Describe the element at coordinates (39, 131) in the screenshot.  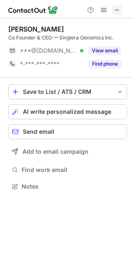
I see `span: Send email` at that location.